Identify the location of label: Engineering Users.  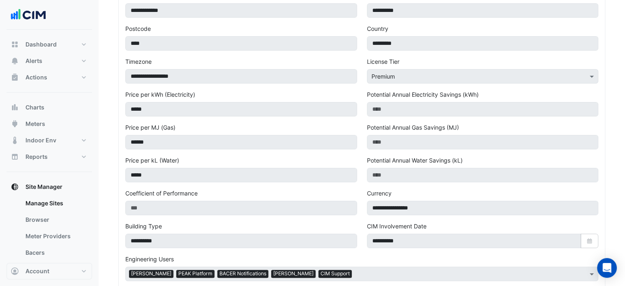
(150, 258).